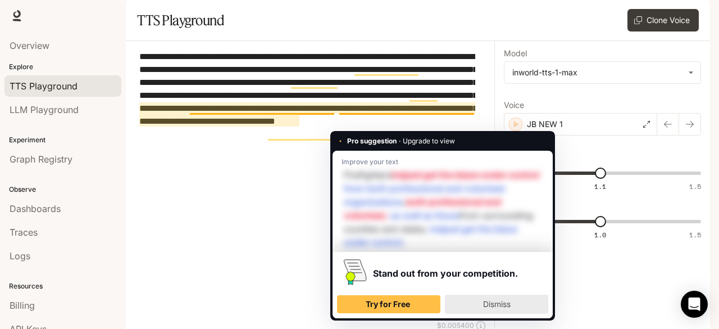 Image resolution: width=719 pixels, height=329 pixels. Describe the element at coordinates (695, 304) in the screenshot. I see `div: Open Intercom Messenger` at that location.